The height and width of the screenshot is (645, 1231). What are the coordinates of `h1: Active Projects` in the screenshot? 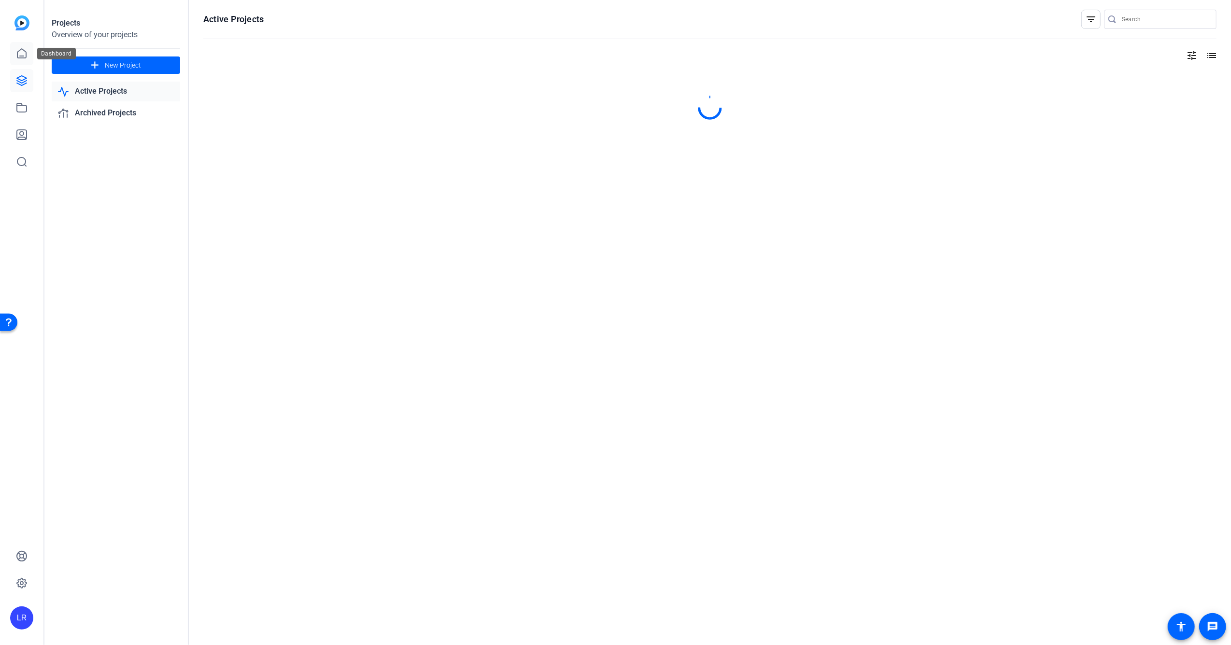 It's located at (233, 19).